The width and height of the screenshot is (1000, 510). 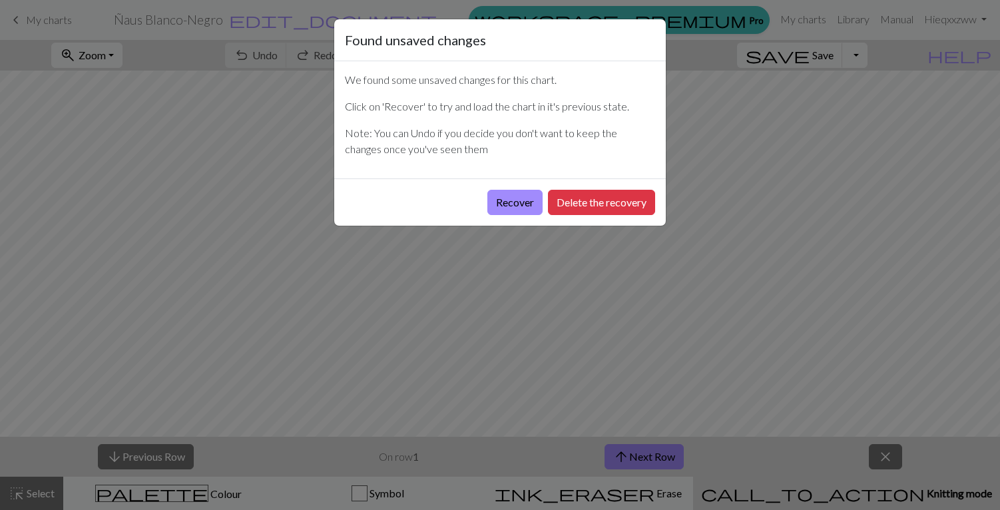 I want to click on button: Delete the recovery, so click(x=601, y=202).